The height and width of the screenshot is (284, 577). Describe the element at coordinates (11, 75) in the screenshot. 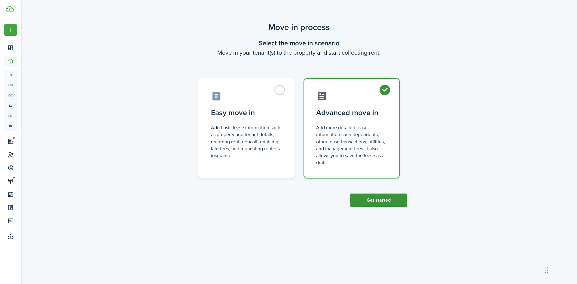

I see `a: pt` at that location.